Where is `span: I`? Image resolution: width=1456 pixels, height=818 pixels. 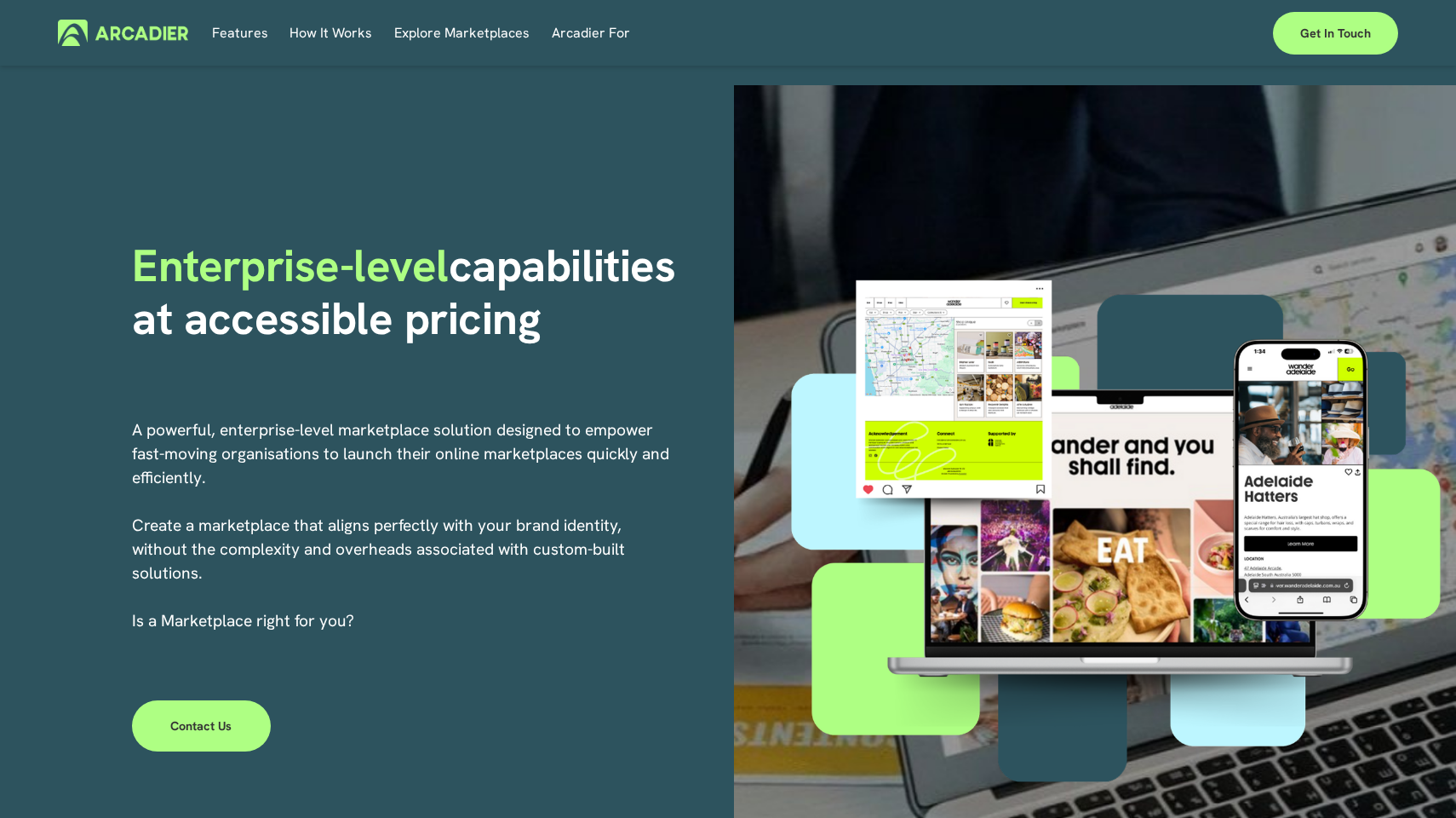 span: I is located at coordinates (243, 620).